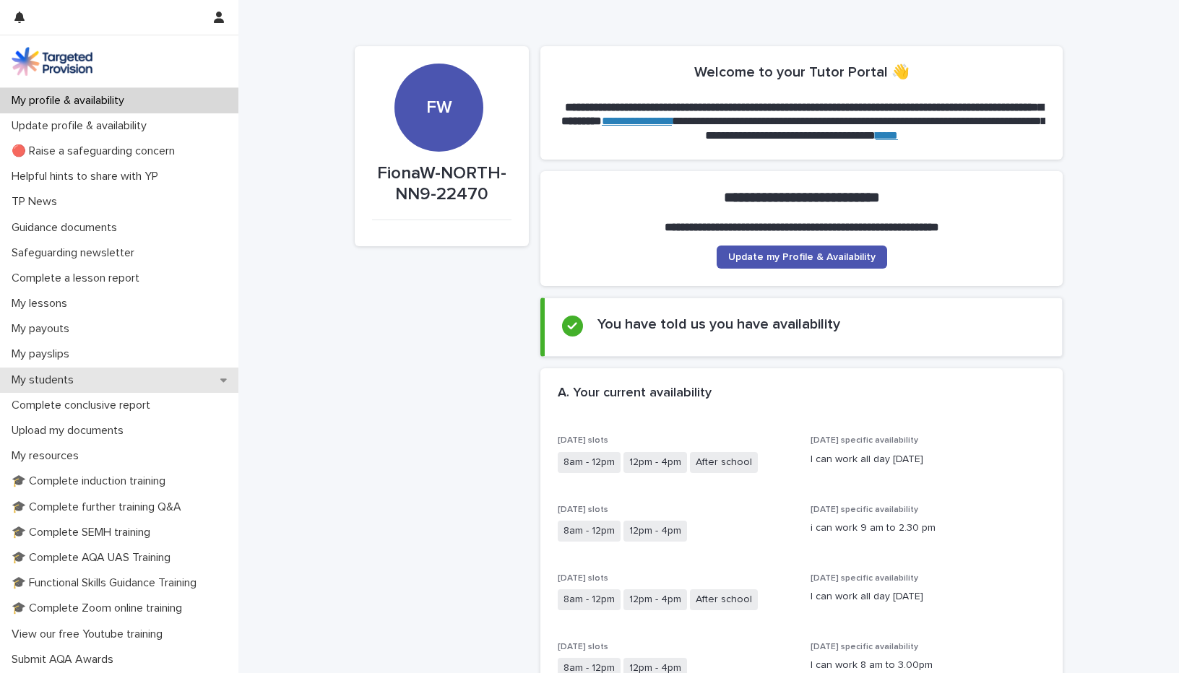  What do you see at coordinates (82, 126) in the screenshot?
I see `p: Update profile & availability` at bounding box center [82, 126].